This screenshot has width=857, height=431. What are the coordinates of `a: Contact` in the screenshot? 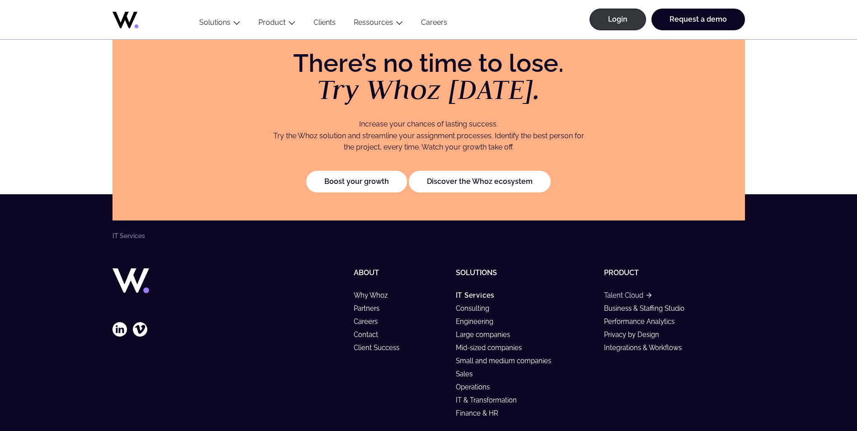 It's located at (370, 334).